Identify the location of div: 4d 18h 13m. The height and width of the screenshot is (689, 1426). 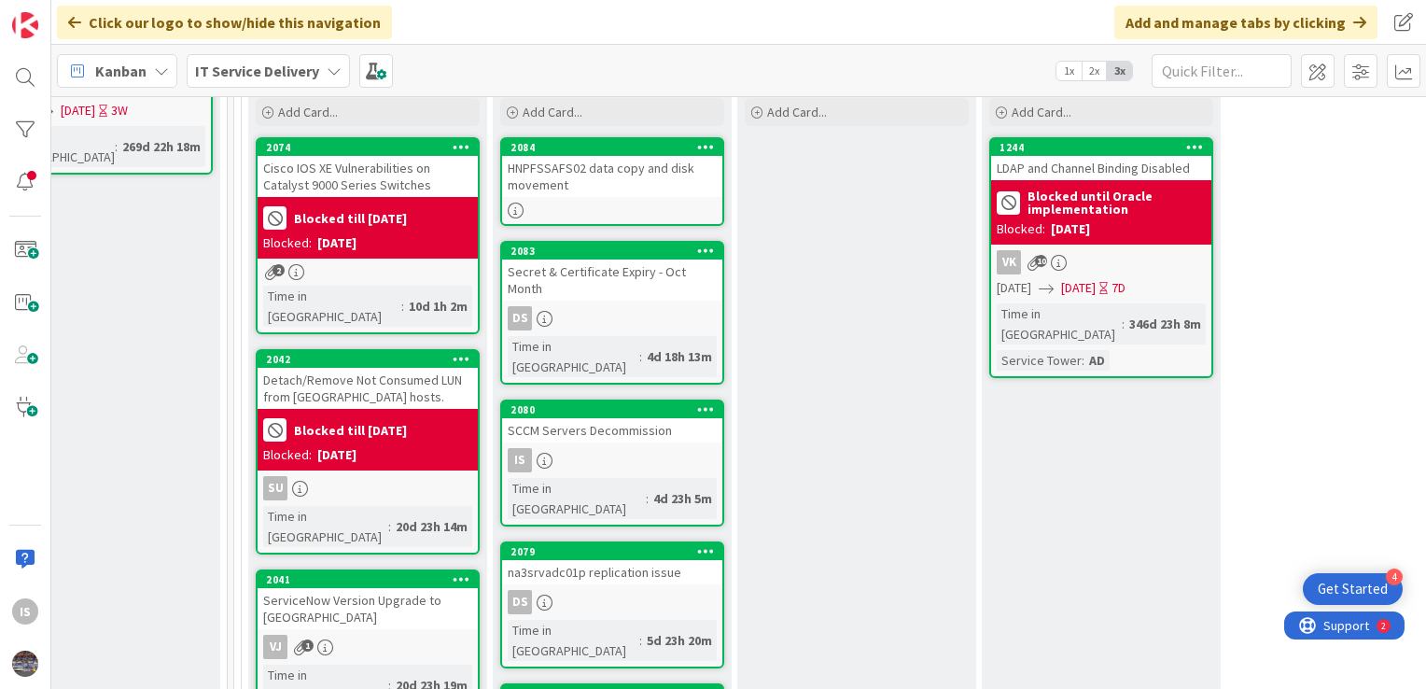
(679, 356).